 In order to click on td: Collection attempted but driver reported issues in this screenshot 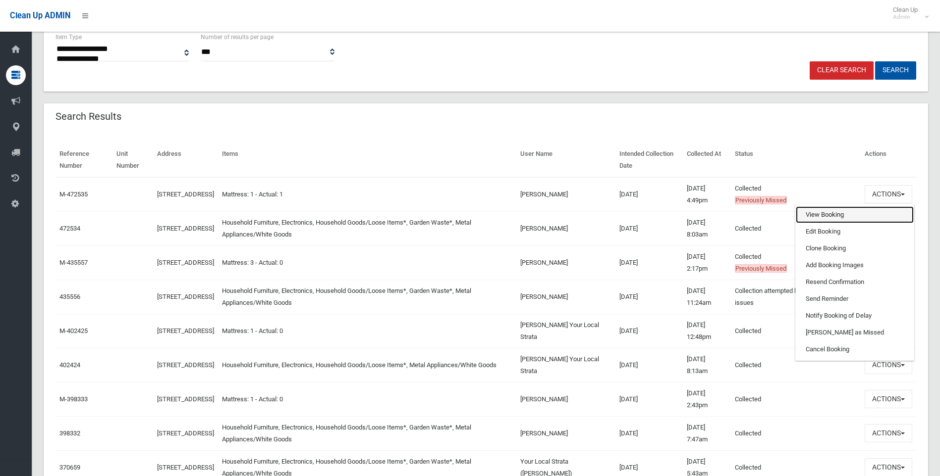, I will do `click(795, 297)`.